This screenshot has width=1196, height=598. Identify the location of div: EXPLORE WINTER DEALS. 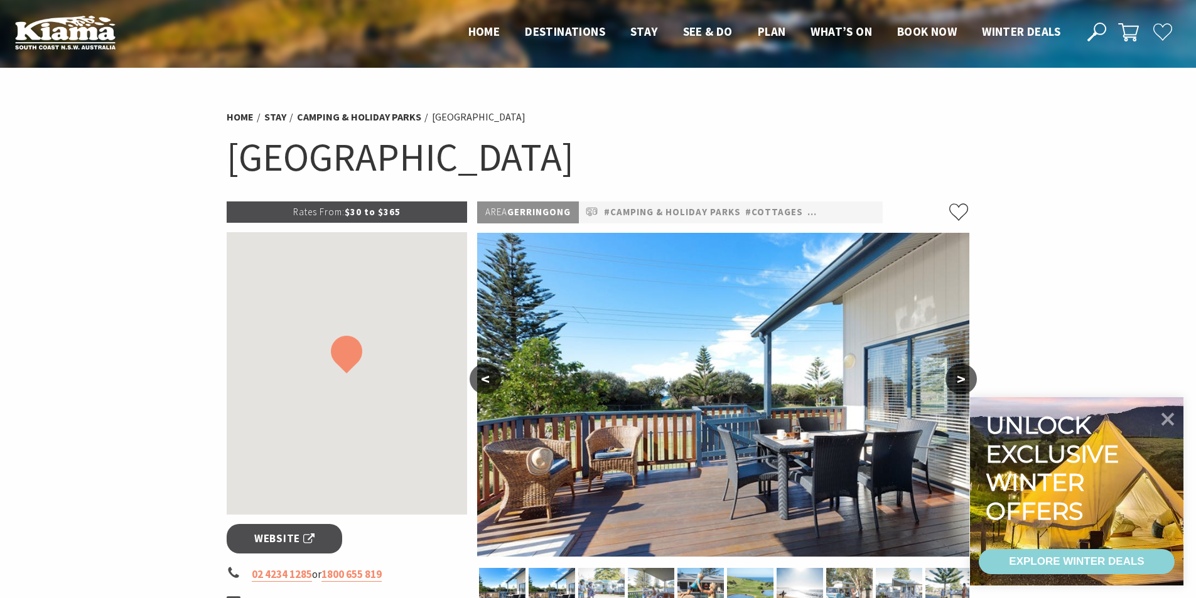
(1076, 562).